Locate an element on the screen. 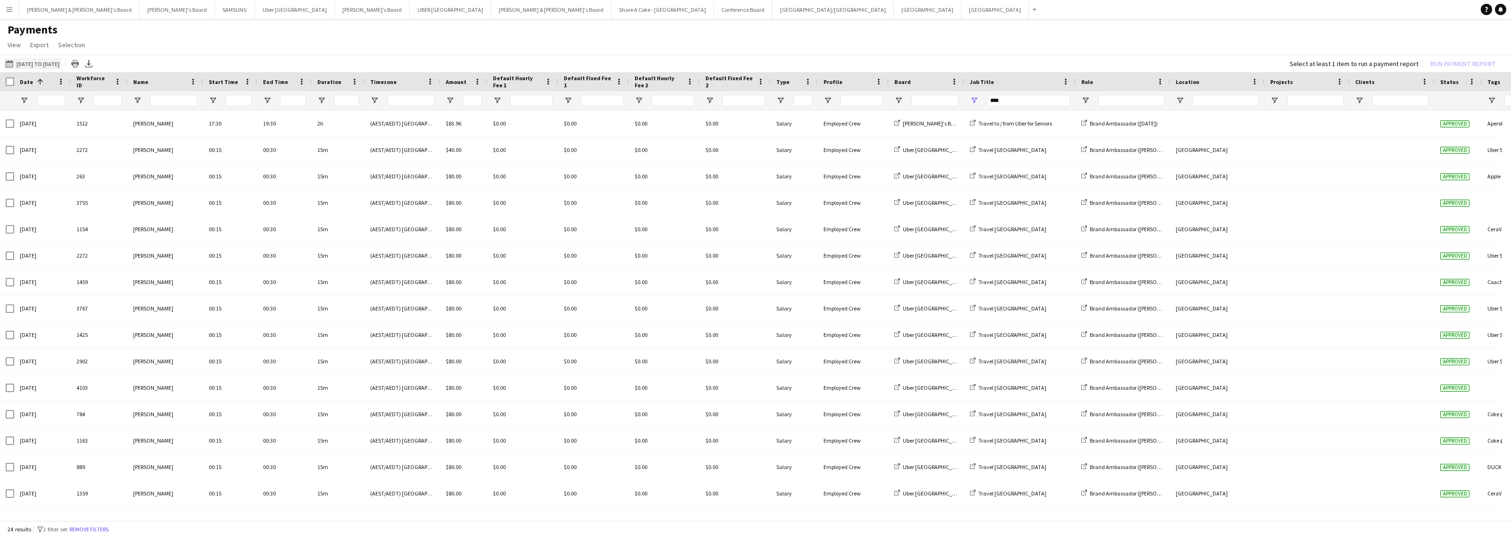 The height and width of the screenshot is (537, 1511). a: View is located at coordinates (14, 45).